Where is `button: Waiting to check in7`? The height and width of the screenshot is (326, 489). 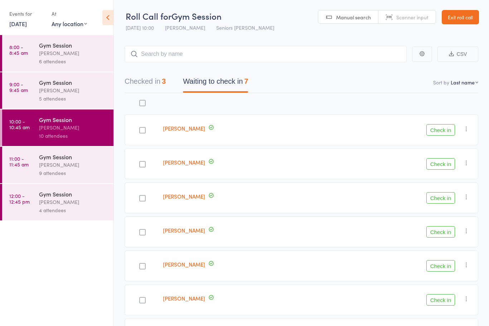
button: Waiting to check in7 is located at coordinates (216, 83).